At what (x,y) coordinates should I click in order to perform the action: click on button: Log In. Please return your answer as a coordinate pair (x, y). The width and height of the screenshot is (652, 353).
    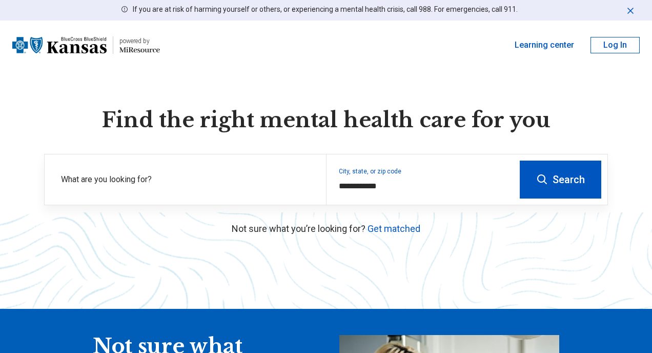
    Looking at the image, I should click on (615, 45).